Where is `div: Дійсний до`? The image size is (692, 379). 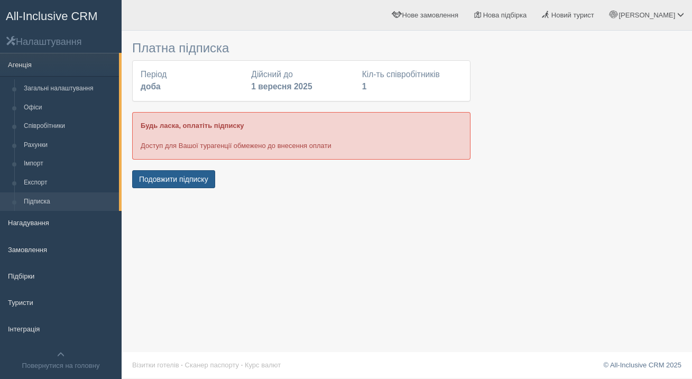
div: Дійсний до is located at coordinates (301, 81).